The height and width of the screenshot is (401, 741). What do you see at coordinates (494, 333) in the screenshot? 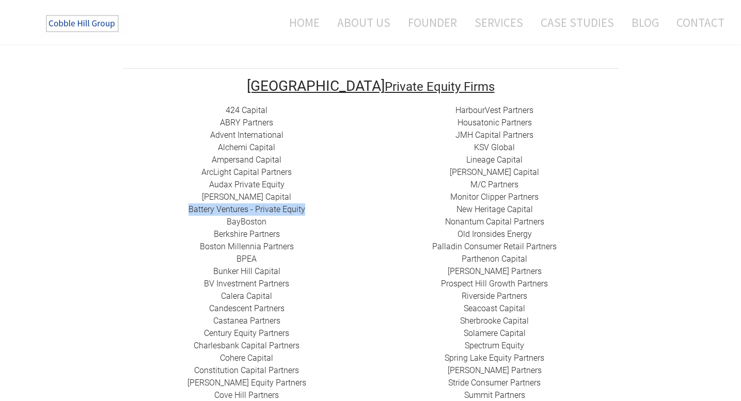
I see `a: Solamere Capital` at bounding box center [494, 333].